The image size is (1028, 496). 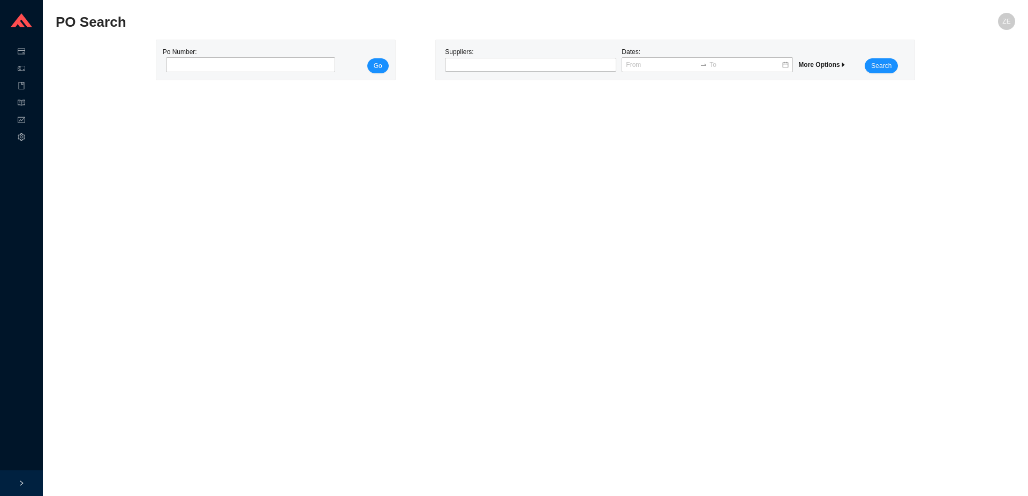 I want to click on input: To, so click(x=745, y=65).